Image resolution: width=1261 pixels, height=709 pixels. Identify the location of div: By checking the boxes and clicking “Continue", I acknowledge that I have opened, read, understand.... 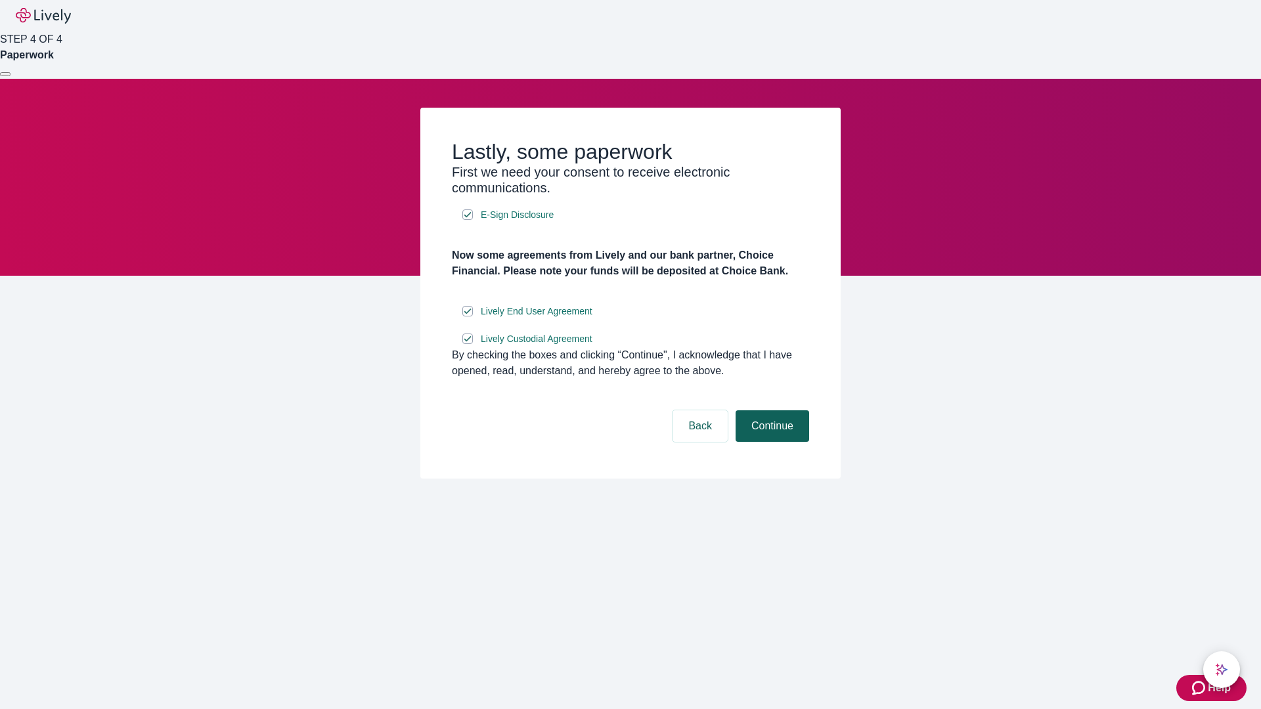
(630, 363).